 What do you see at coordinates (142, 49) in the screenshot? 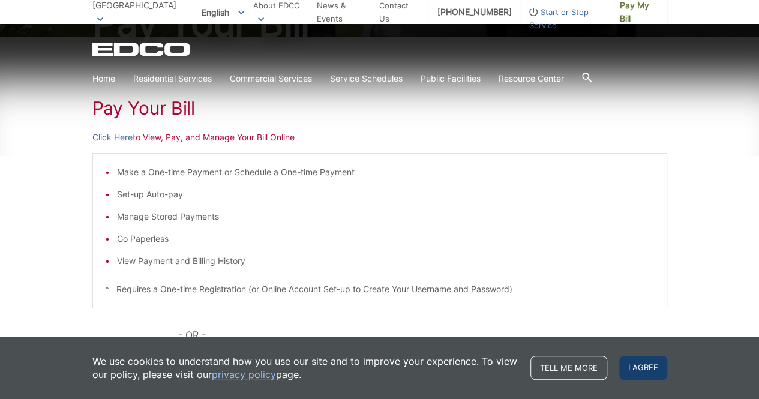
I see `a: EDCD logo. Return to the homepage.` at bounding box center [142, 49].